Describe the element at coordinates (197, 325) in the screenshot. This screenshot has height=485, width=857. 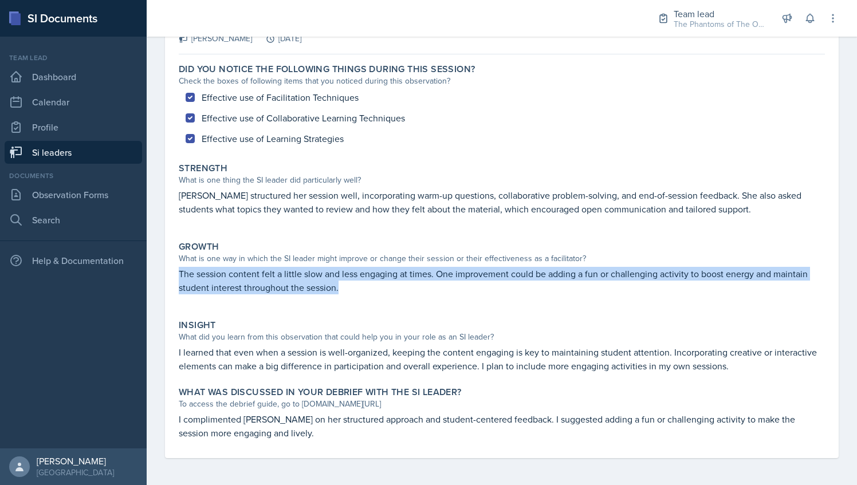
I see `label: Insight` at that location.